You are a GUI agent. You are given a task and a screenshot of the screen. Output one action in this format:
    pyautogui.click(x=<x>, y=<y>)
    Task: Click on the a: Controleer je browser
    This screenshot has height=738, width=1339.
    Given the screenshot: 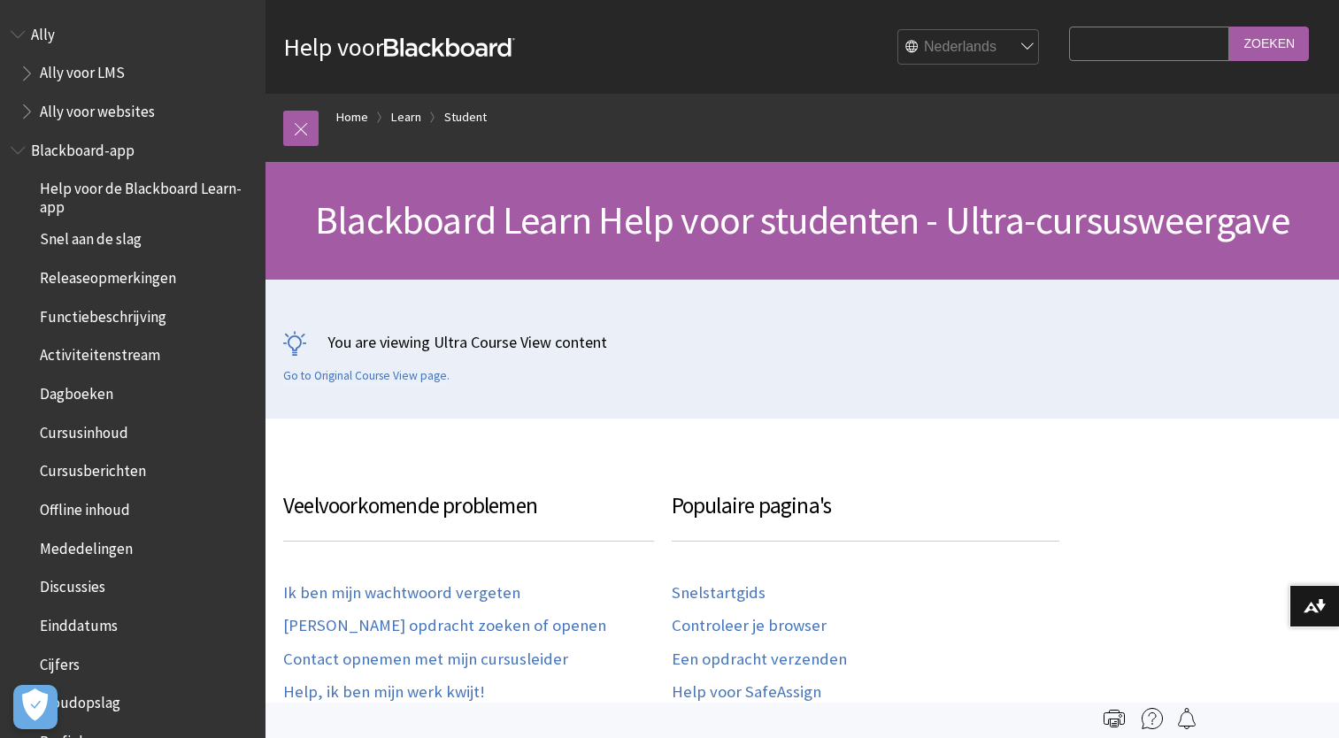 What is the action you would take?
    pyautogui.click(x=749, y=626)
    